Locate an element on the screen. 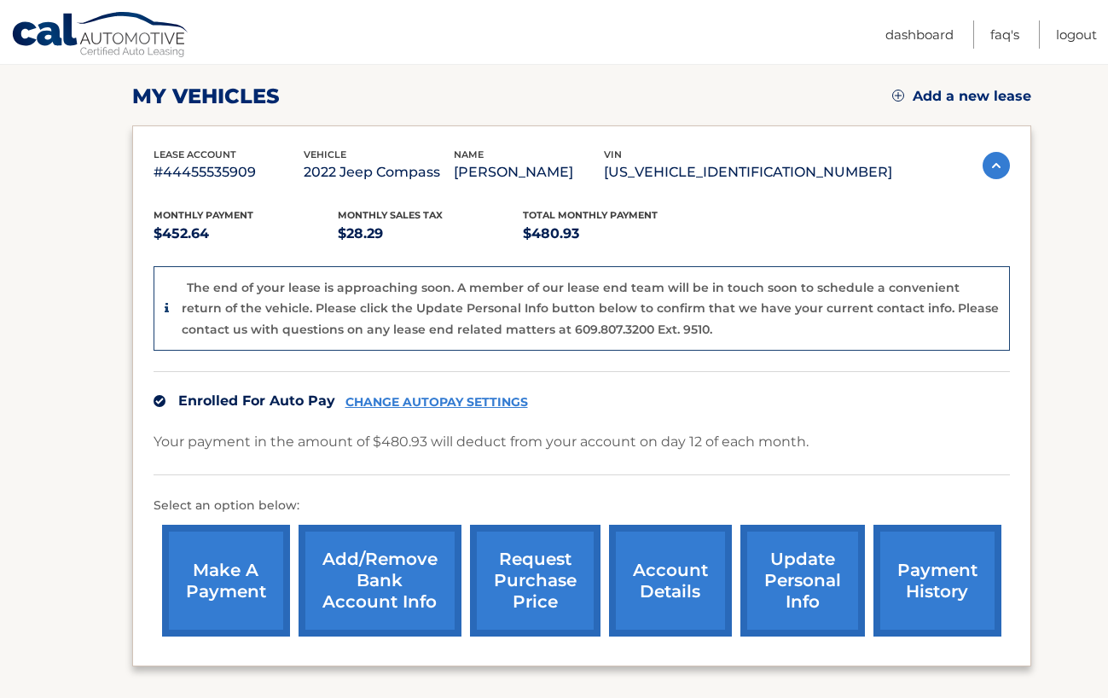 Image resolution: width=1108 pixels, height=698 pixels. a: CHANGE AUTOPAY SETTINGS is located at coordinates (437, 402).